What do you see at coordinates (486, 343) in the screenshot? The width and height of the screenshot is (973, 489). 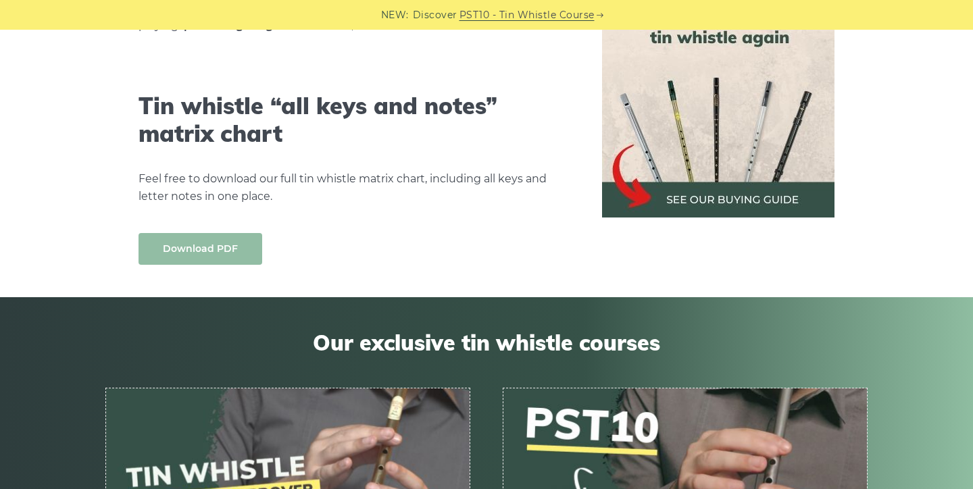 I see `span: Our exclusive tin whistle courses` at bounding box center [486, 343].